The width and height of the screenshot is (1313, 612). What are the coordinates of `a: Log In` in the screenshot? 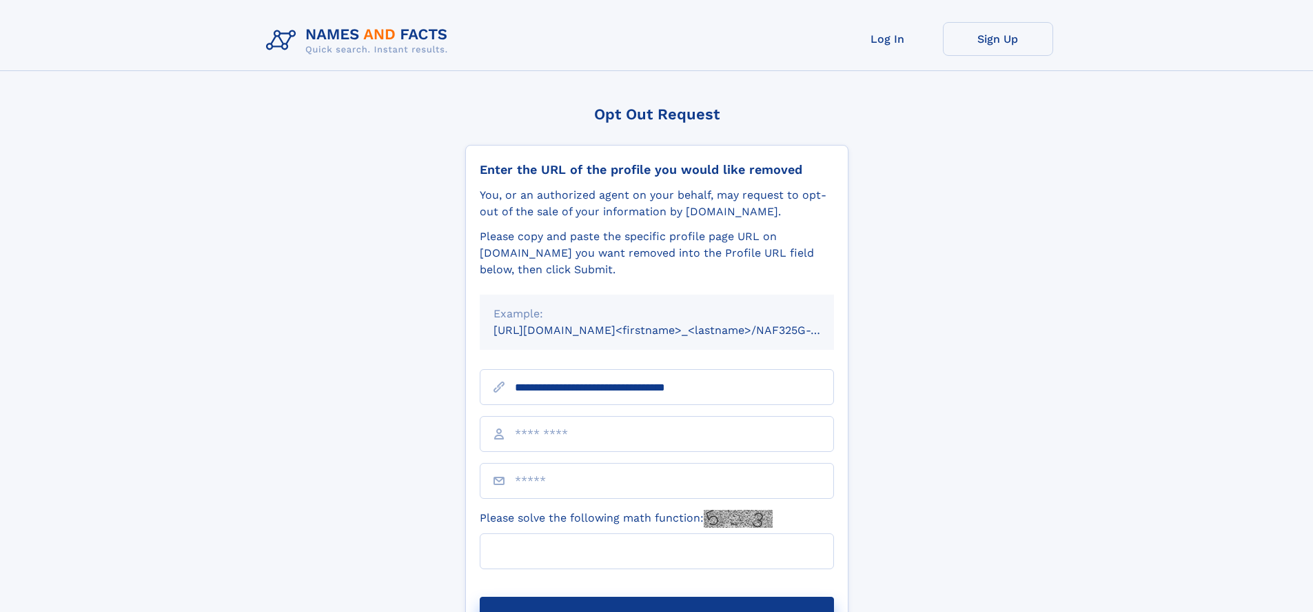 It's located at (888, 39).